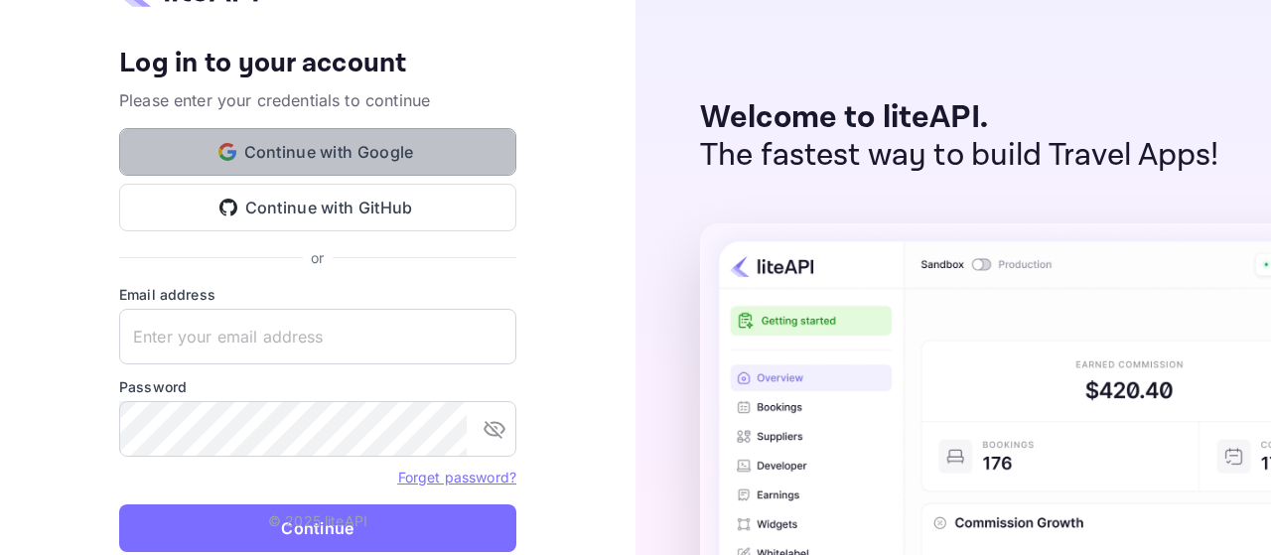  I want to click on h4: Log in to your account, so click(318, 64).